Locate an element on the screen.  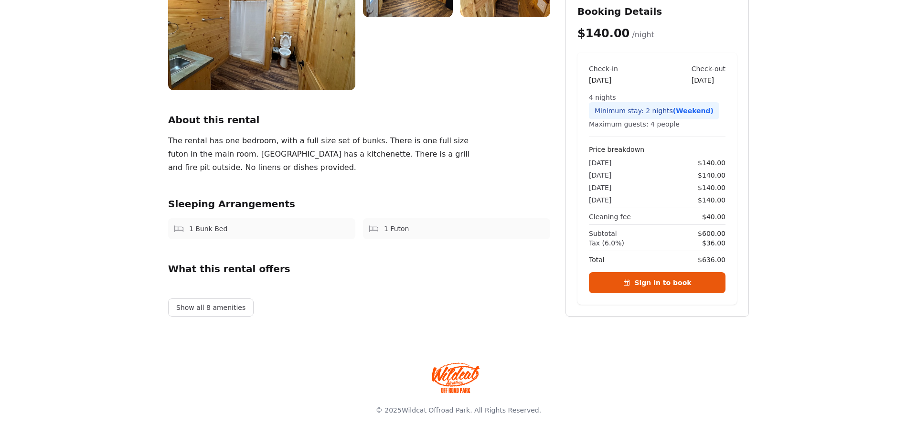
button: Show all 8 amenities is located at coordinates (211, 308).